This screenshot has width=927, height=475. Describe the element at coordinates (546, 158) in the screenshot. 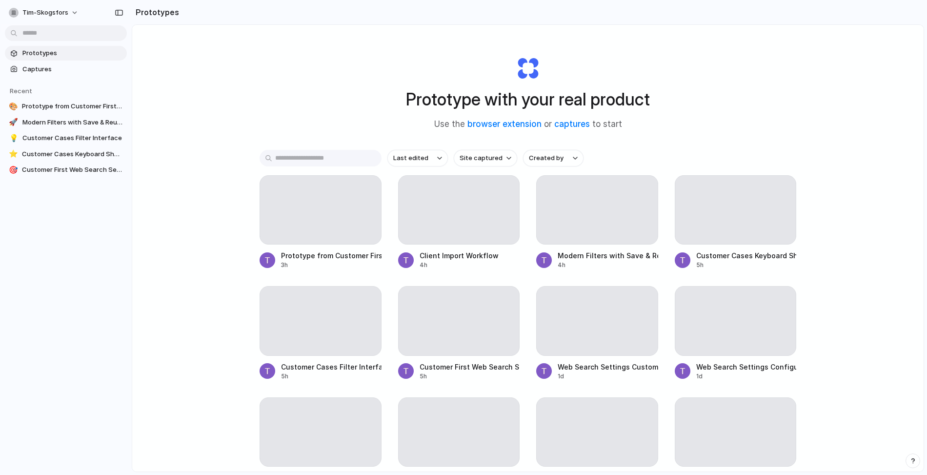

I see `span: Created by` at that location.